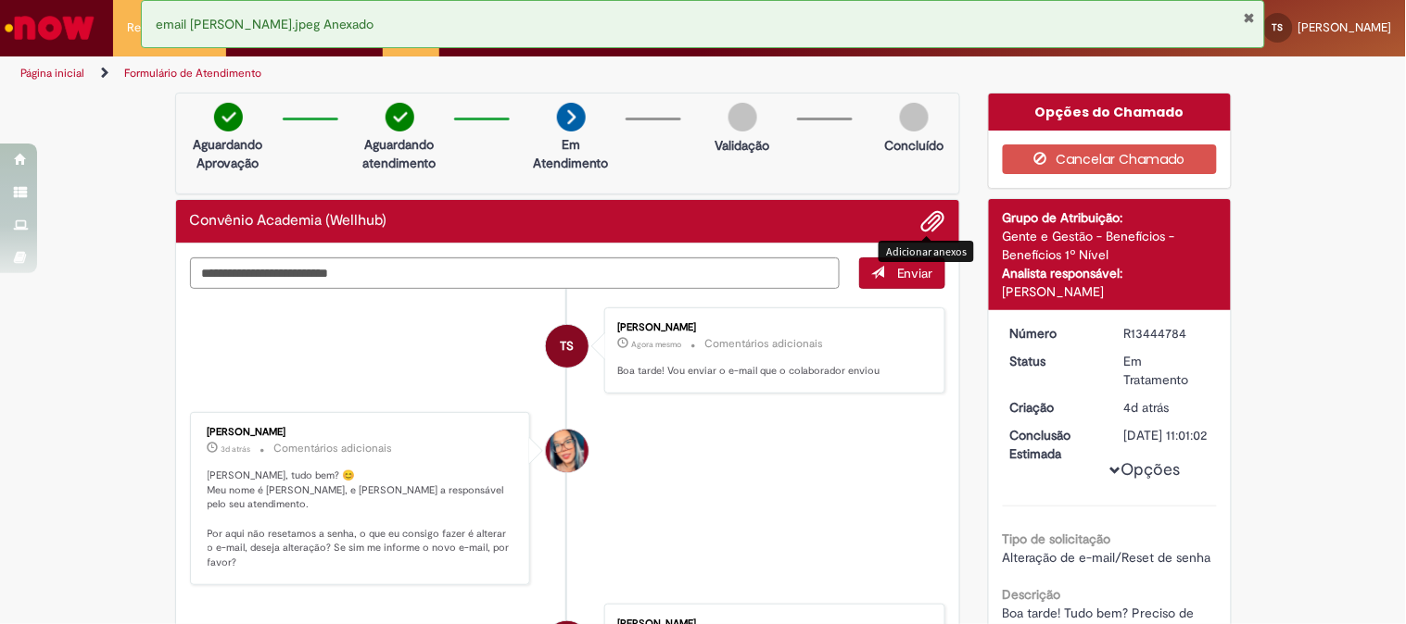  Describe the element at coordinates (1248, 18) in the screenshot. I see `button: Fechar Notificação` at that location.